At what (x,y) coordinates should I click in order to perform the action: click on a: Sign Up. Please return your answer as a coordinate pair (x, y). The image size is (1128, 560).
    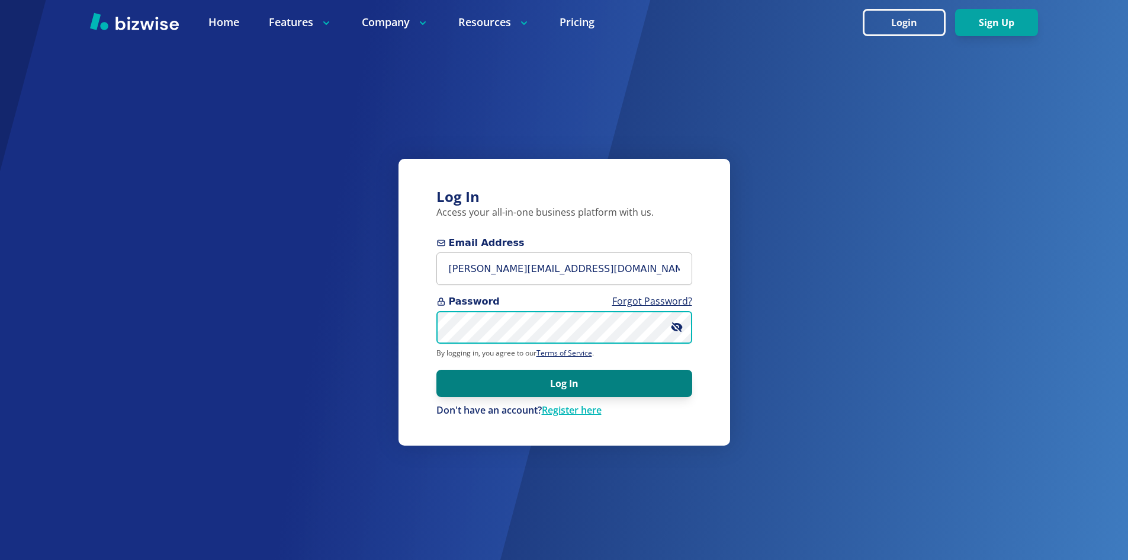
    Looking at the image, I should click on (997, 23).